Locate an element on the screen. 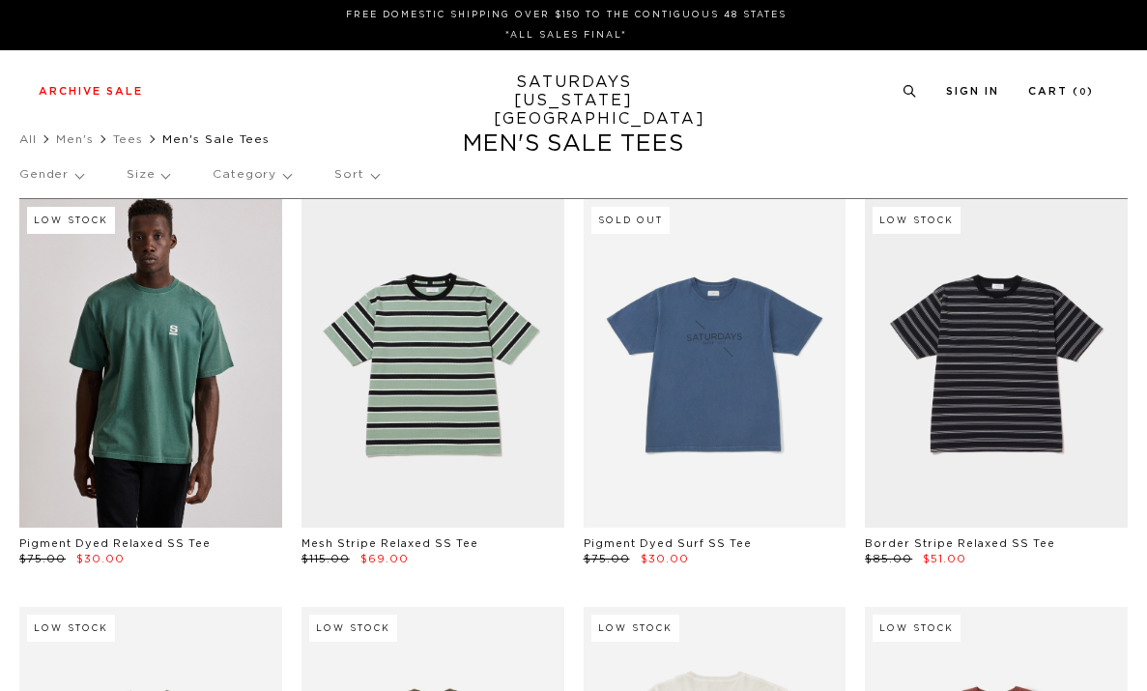 This screenshot has width=1147, height=691. p: FREE DOMESTIC SHIPPING OVER $150 TO THE CONTIGUOUS 48 STATES is located at coordinates (566, 14).